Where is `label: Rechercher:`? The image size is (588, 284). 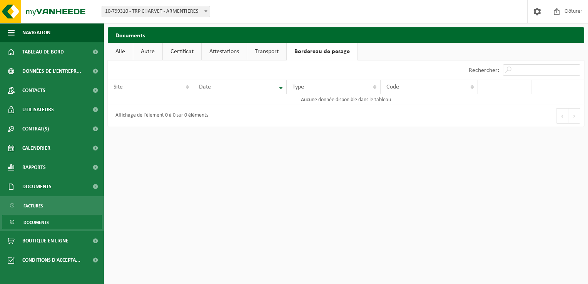 label: Rechercher: is located at coordinates (484, 70).